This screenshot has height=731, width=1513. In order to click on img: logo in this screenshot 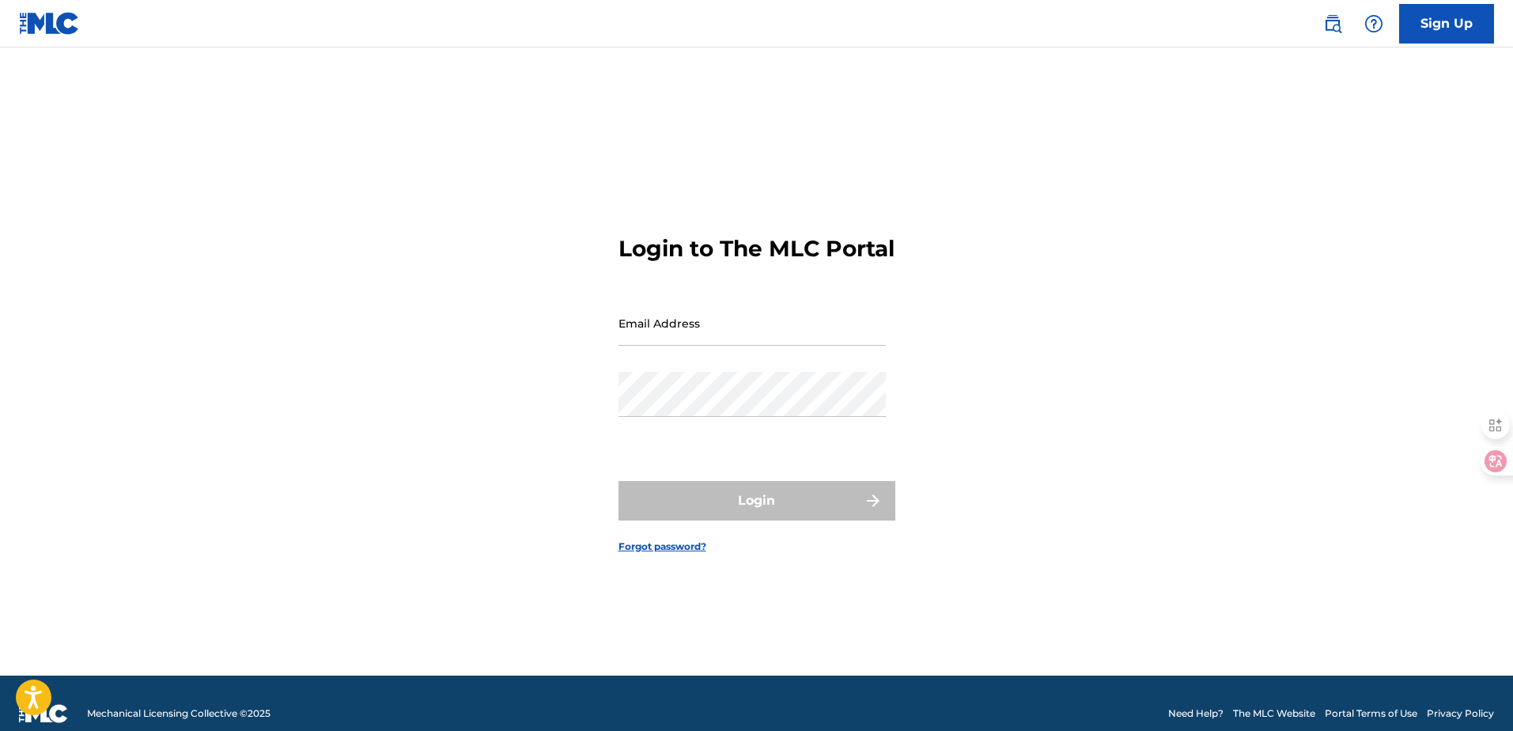, I will do `click(43, 713)`.